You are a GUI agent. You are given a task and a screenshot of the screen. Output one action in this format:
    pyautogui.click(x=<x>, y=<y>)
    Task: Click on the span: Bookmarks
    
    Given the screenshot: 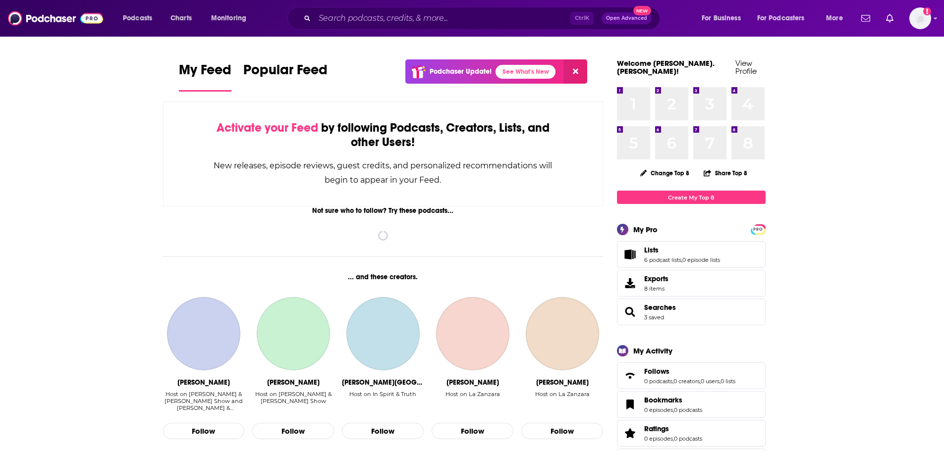 What is the action you would take?
    pyautogui.click(x=663, y=400)
    